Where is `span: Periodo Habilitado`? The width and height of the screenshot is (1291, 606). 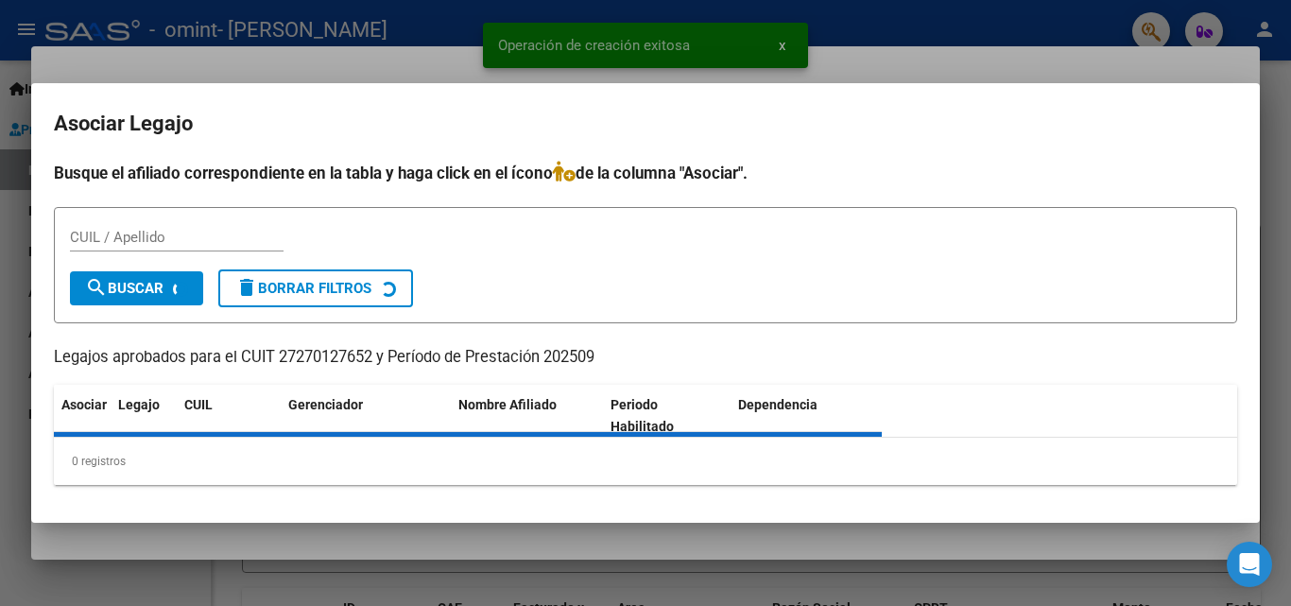
span: Periodo Habilitado is located at coordinates (642, 415).